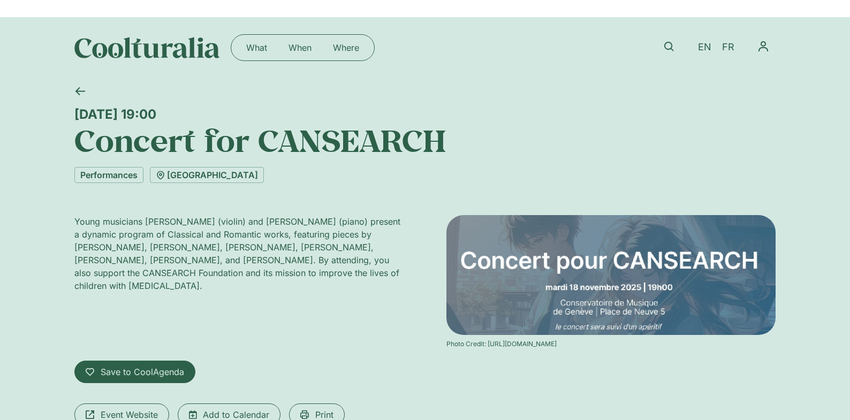  Describe the element at coordinates (256, 48) in the screenshot. I see `a: What` at that location.